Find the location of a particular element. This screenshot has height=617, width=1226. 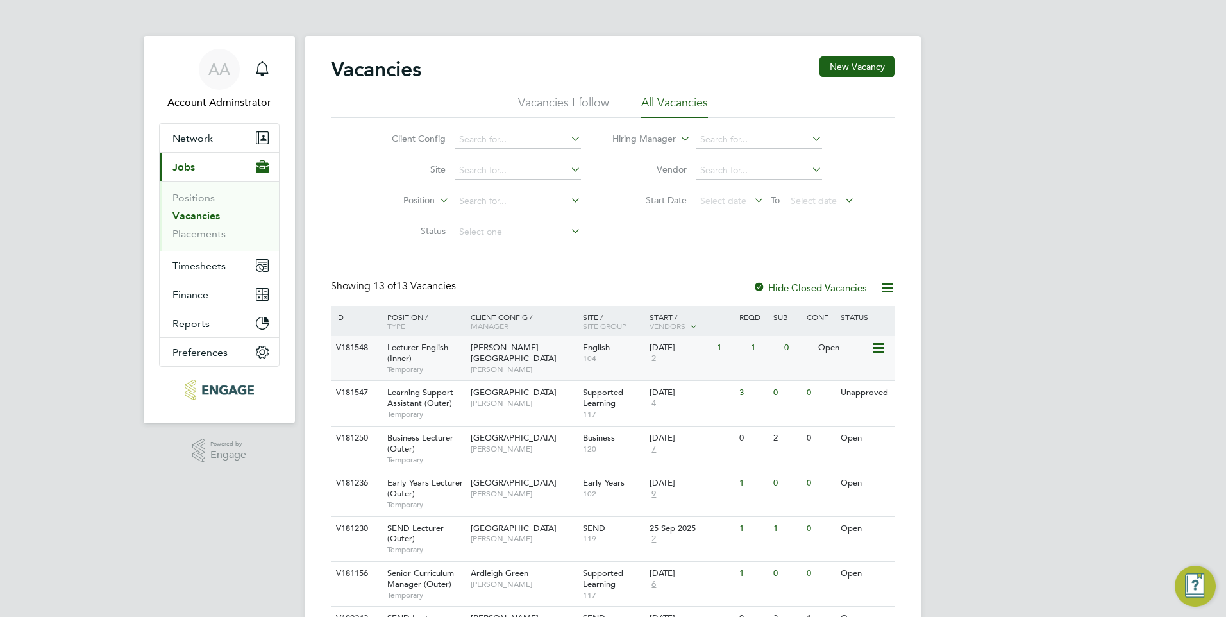

span: Jobs is located at coordinates (183, 167).